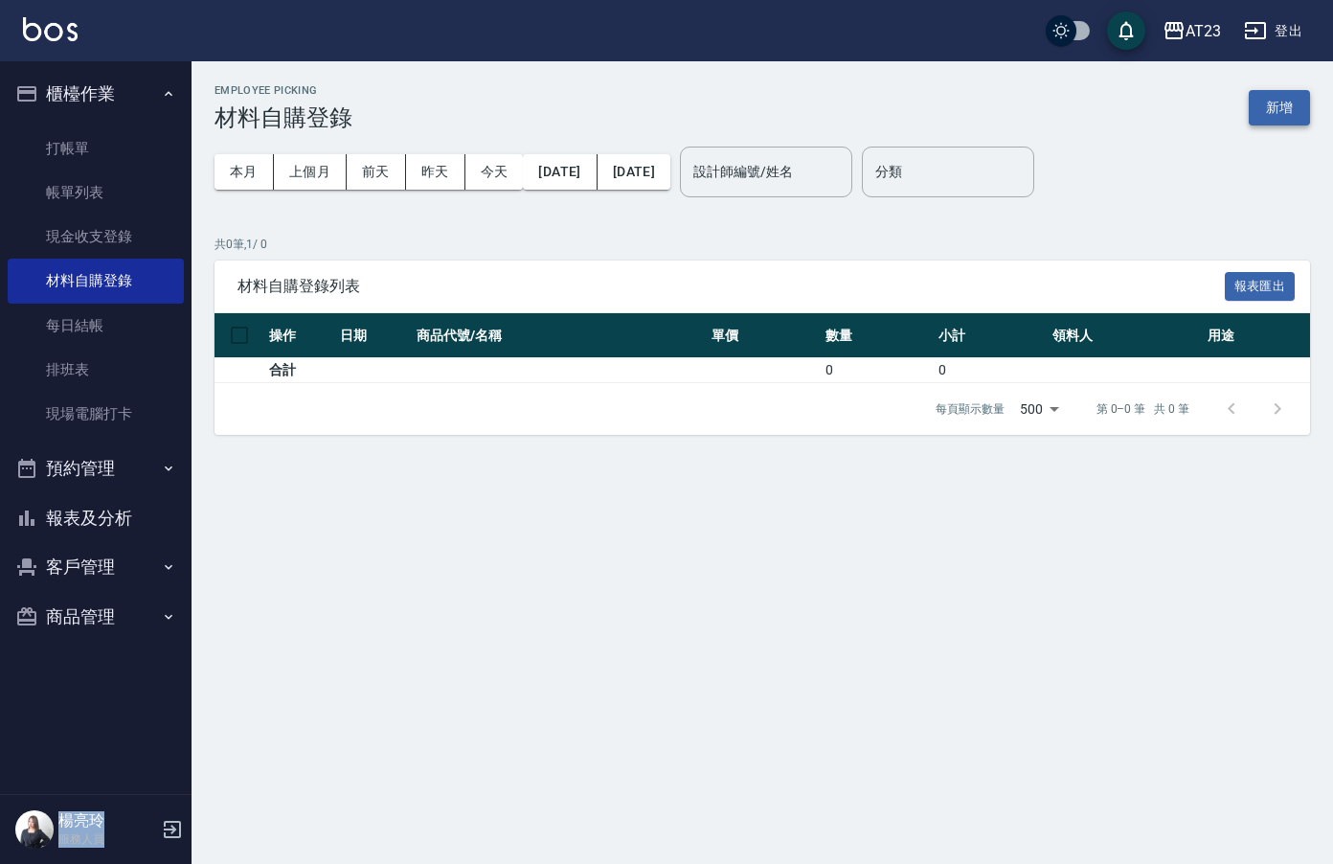 This screenshot has width=1333, height=864. I want to click on p: 第 0–0 筆 共 0 筆, so click(1142, 409).